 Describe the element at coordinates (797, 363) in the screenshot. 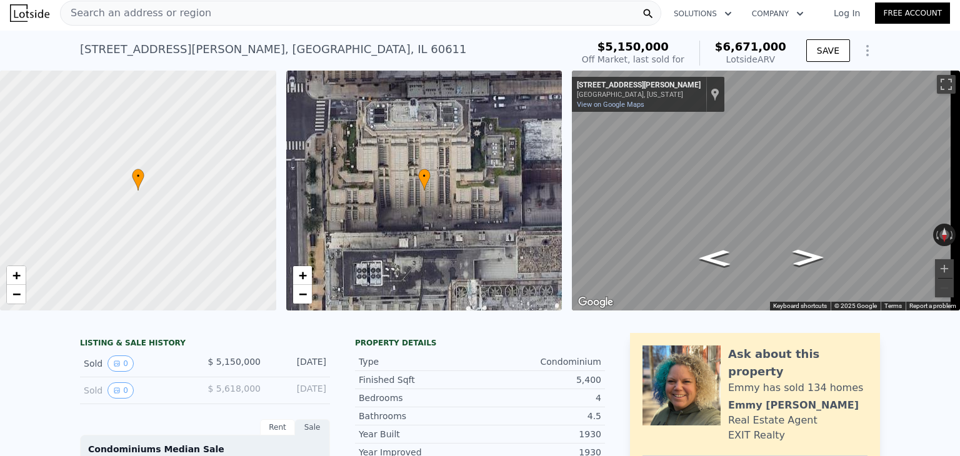

I see `div: Ask about this property` at that location.